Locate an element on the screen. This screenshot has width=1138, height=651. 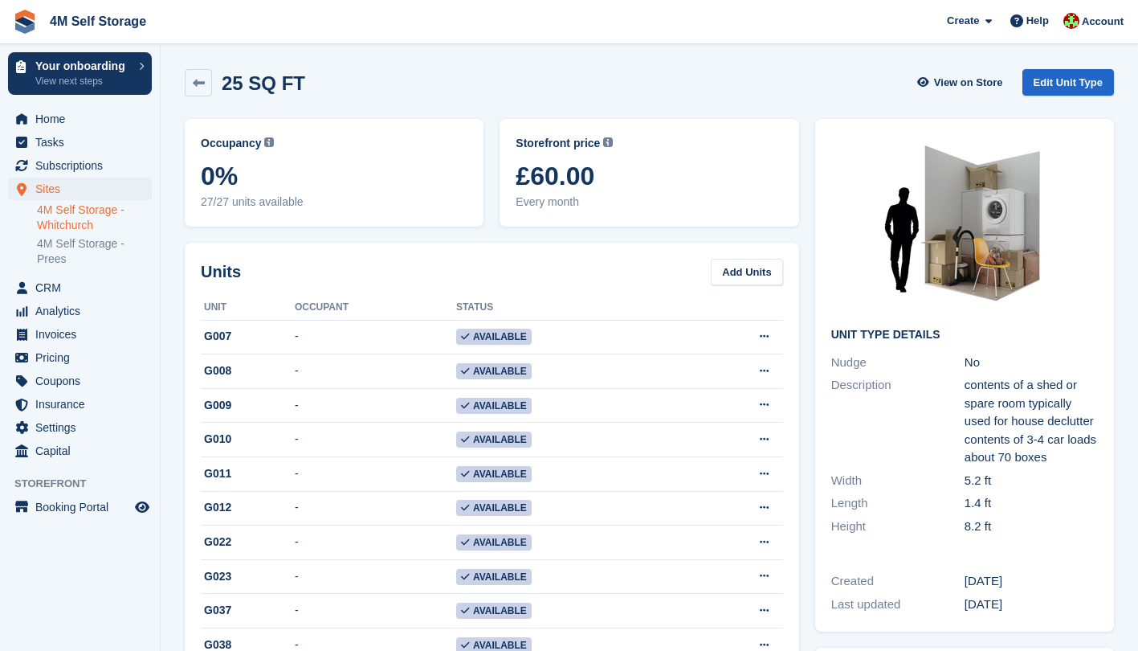
span: Sites is located at coordinates (84, 189).